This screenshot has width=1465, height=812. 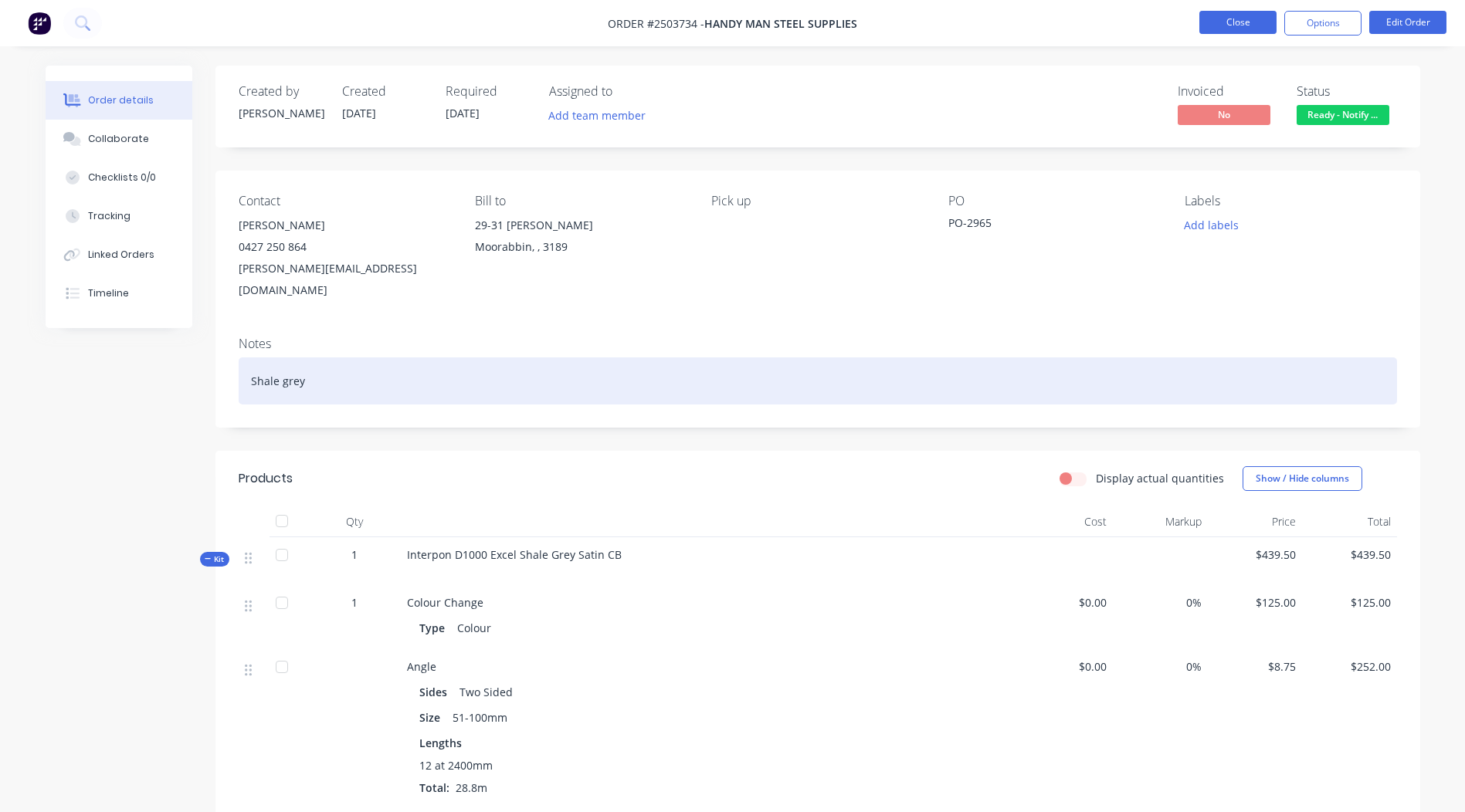 What do you see at coordinates (1237, 22) in the screenshot?
I see `button: Close` at bounding box center [1237, 22].